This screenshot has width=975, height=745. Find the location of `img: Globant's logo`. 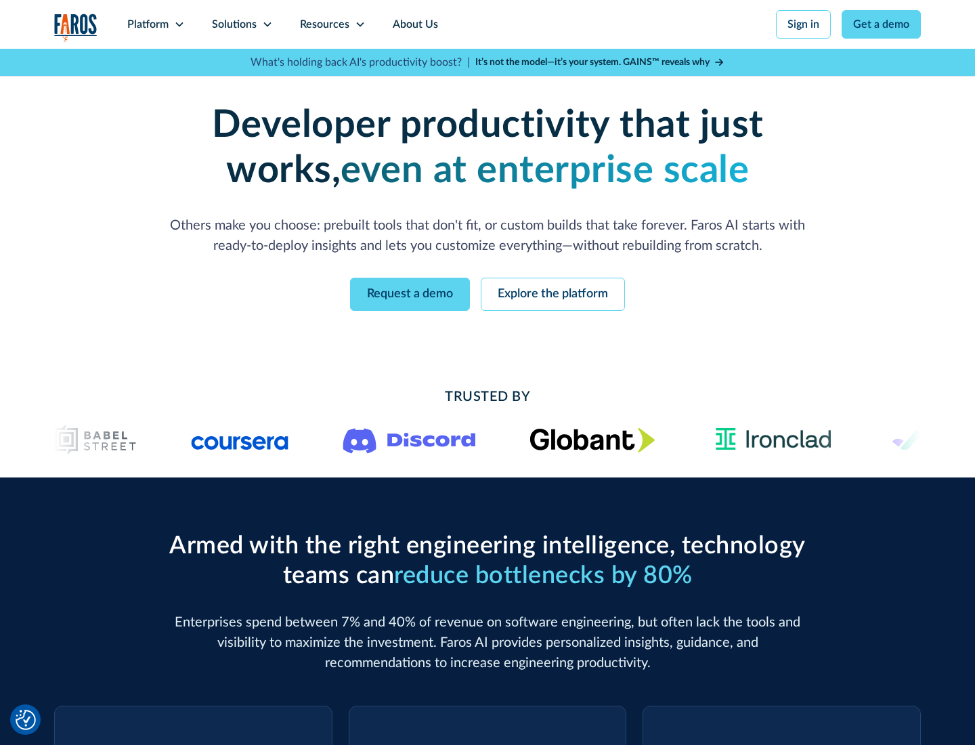

img: Globant's logo is located at coordinates (592, 439).